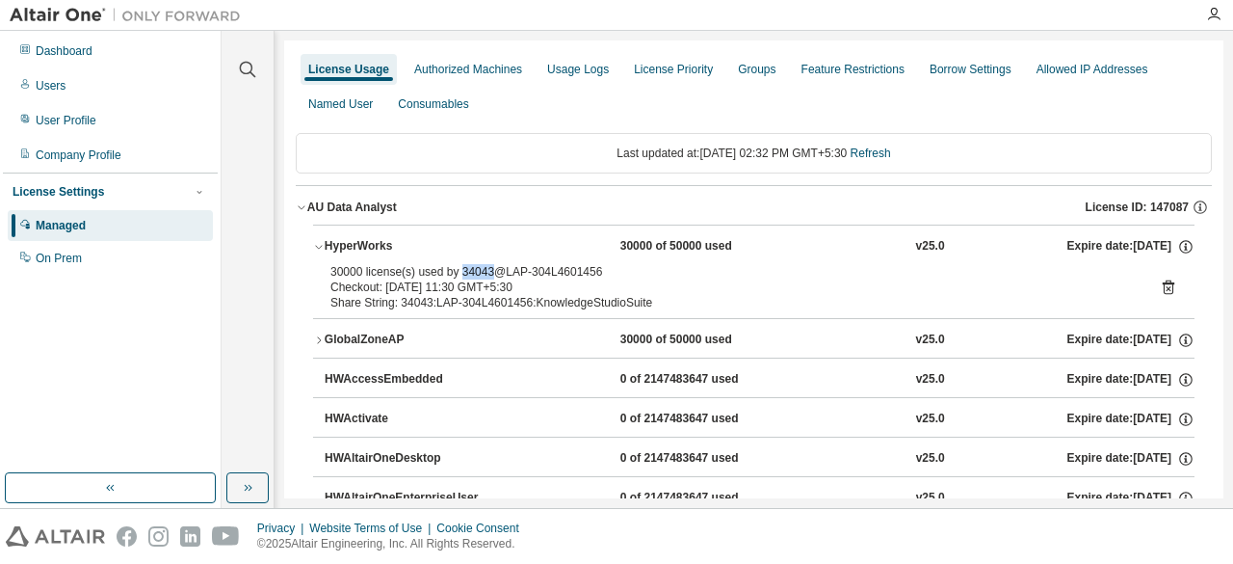  I want to click on div: HWAccessEmbedded, so click(411, 380).